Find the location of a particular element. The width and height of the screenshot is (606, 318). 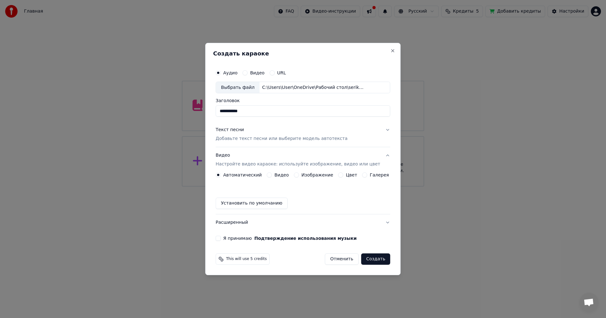

div: Текст песни is located at coordinates (230, 130).